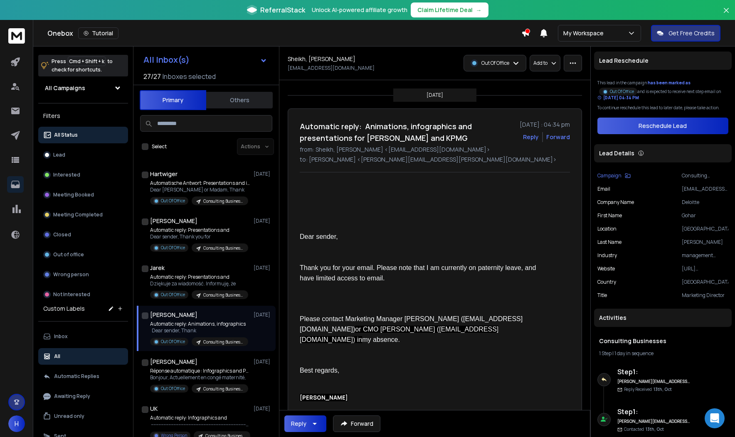 Image resolution: width=735 pixels, height=437 pixels. I want to click on button: Inbox, so click(83, 337).